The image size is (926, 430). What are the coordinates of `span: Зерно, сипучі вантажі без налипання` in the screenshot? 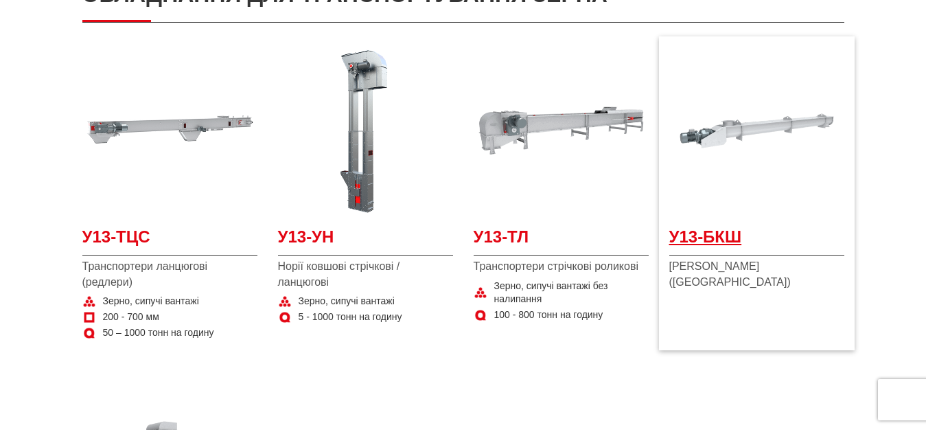 It's located at (571, 292).